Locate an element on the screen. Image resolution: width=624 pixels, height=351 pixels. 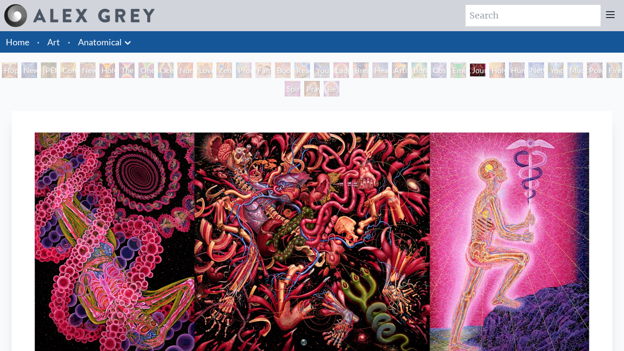
div: Be a Good Human Being is located at coordinates (331, 89).